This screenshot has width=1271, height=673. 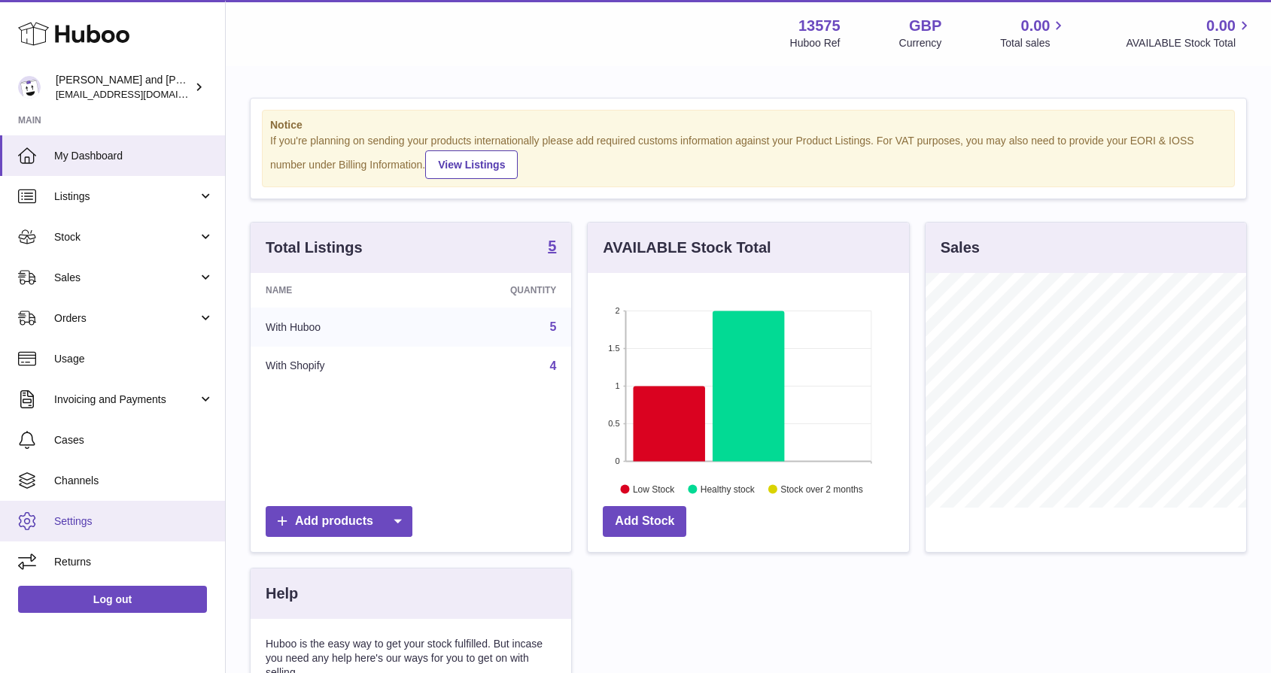 I want to click on strong: 13575, so click(x=819, y=26).